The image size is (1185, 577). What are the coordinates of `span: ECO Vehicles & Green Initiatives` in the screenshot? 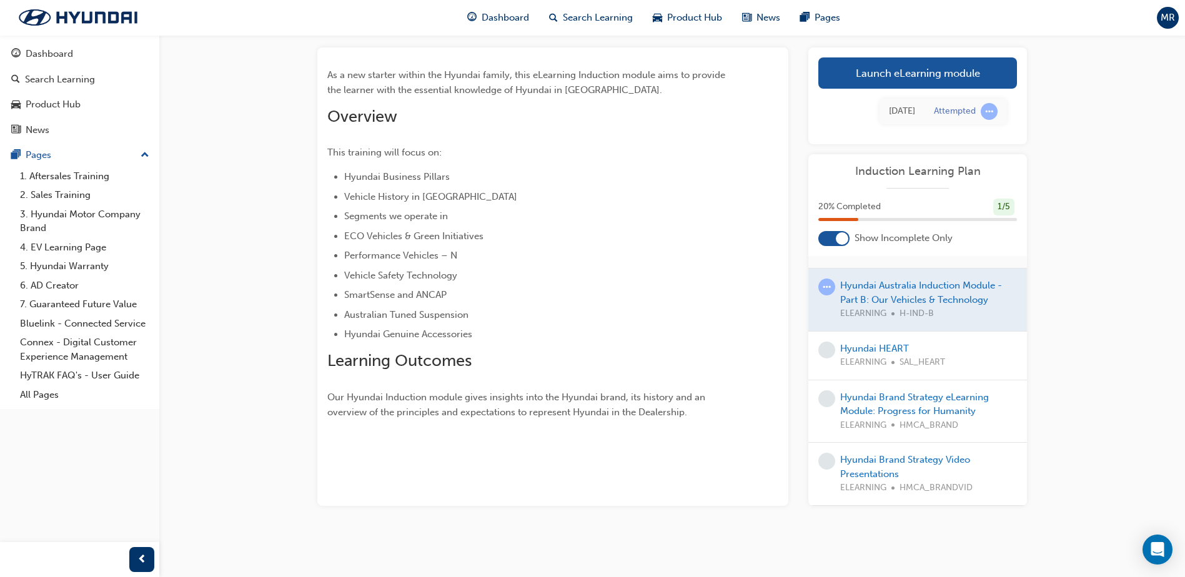 It's located at (414, 236).